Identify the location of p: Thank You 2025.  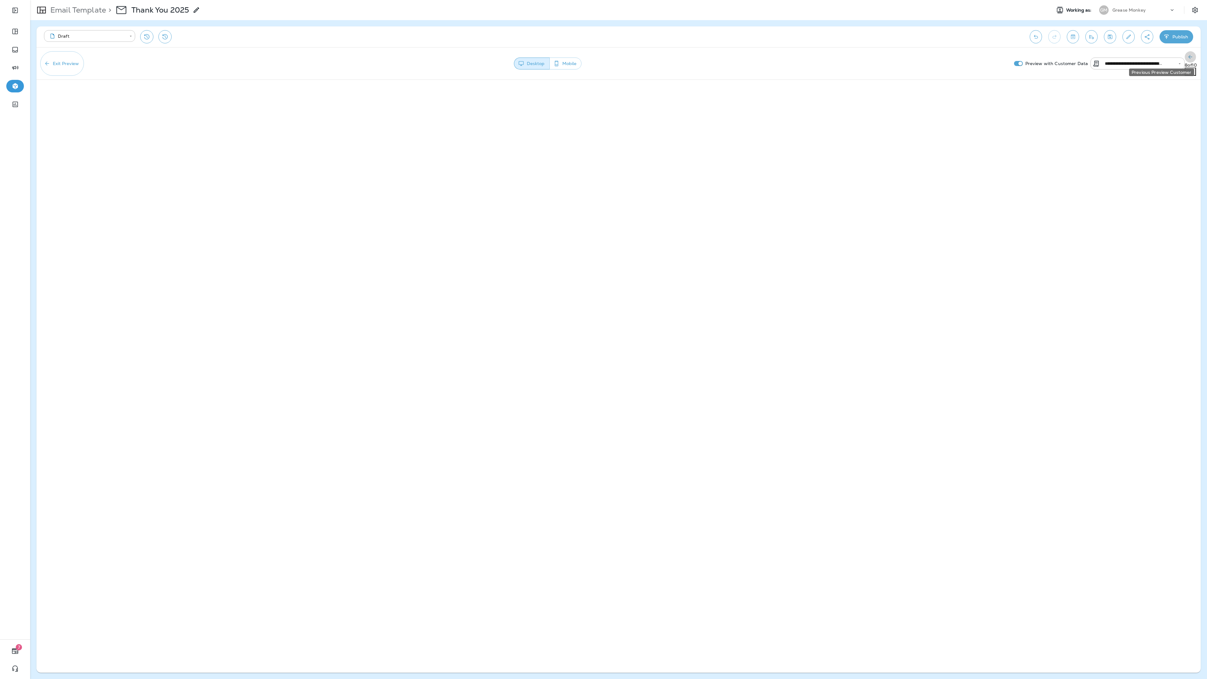
(160, 10).